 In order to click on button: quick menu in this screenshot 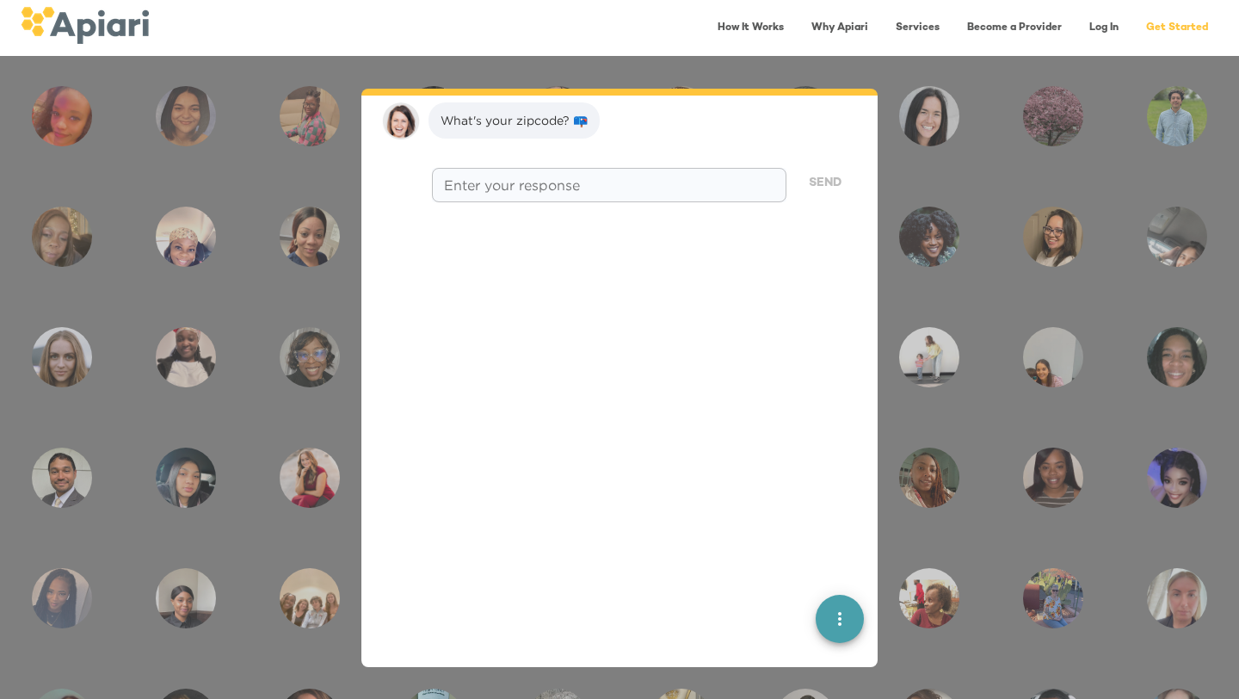, I will do `click(840, 619)`.